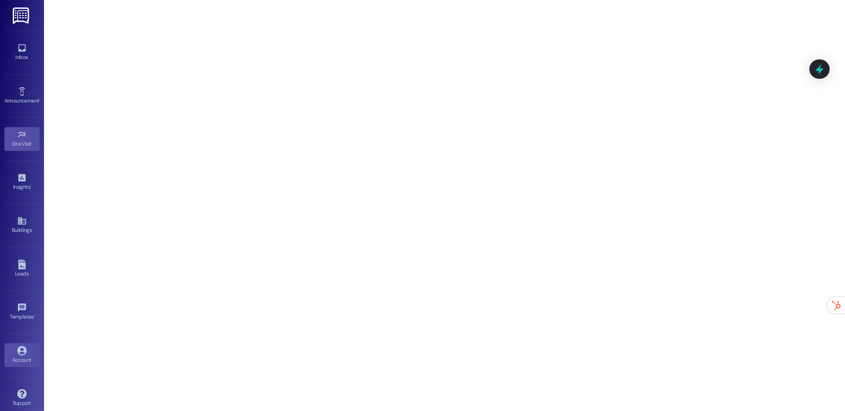  What do you see at coordinates (22, 355) in the screenshot?
I see `a: Account` at bounding box center [22, 355].